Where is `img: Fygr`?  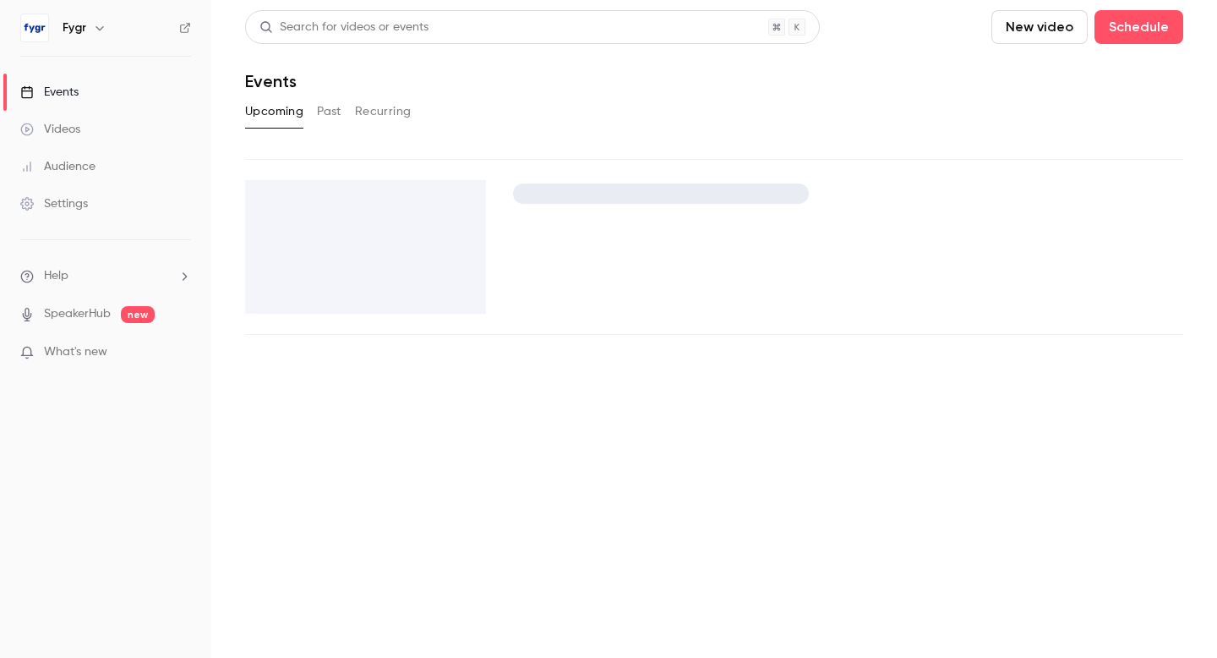
img: Fygr is located at coordinates (35, 28).